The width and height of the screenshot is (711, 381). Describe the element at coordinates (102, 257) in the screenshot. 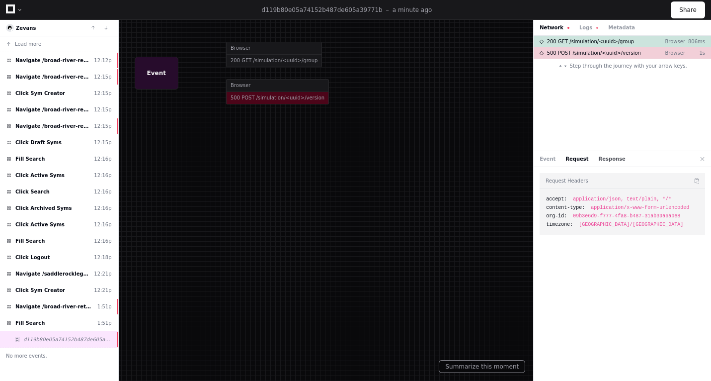

I see `div: 12:18p` at that location.